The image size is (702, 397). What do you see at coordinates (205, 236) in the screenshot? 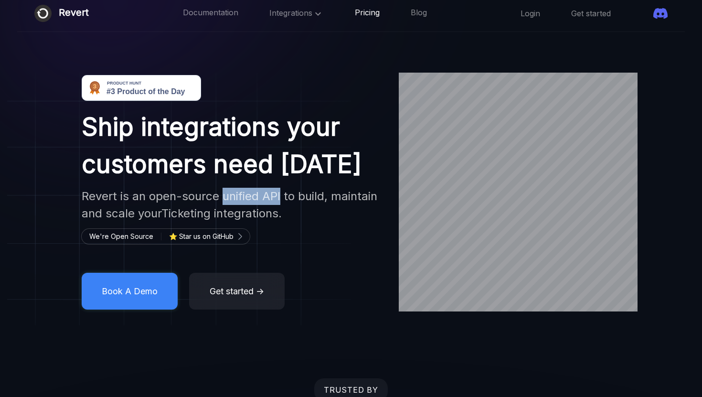
I see `a: ⭐ Star us on GitHub` at bounding box center [205, 236].